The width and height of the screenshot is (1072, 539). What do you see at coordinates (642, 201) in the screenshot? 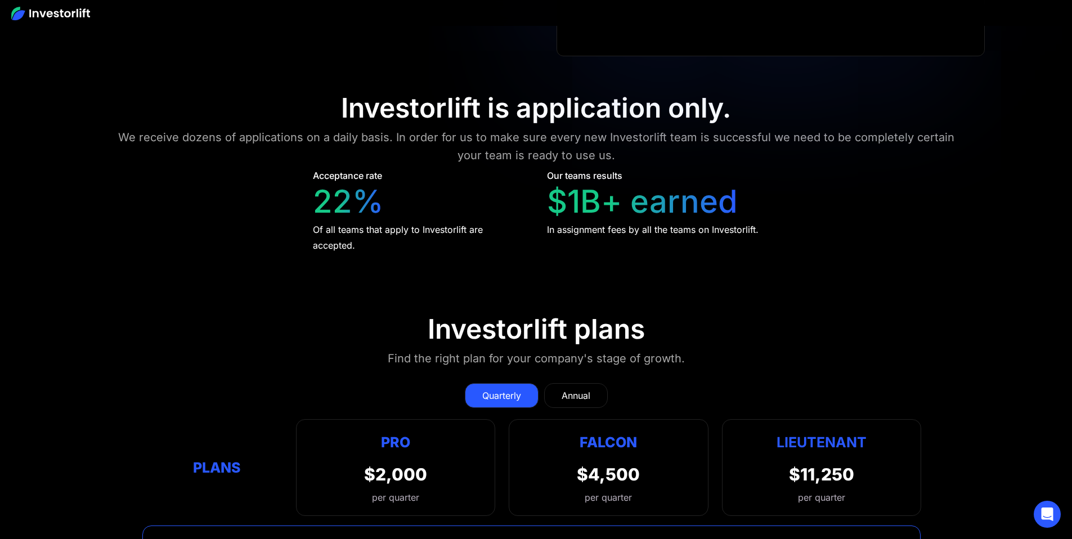
I see `div: $1B+ earned` at bounding box center [642, 201].